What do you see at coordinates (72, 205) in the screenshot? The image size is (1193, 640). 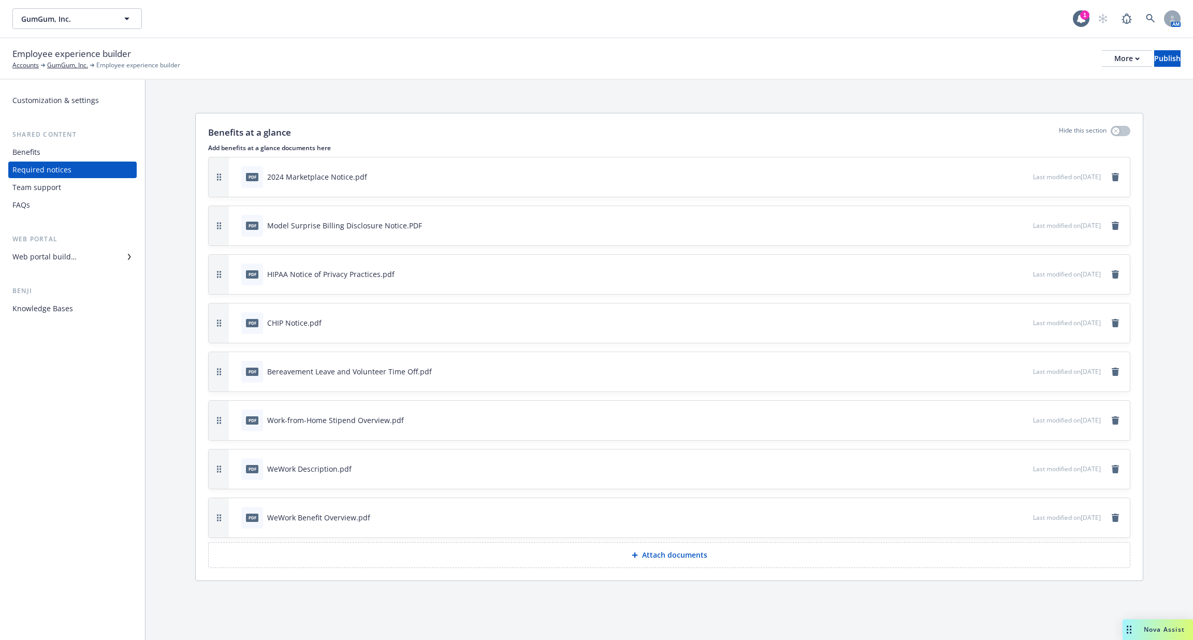 I see `a: FAQs` at bounding box center [72, 205].